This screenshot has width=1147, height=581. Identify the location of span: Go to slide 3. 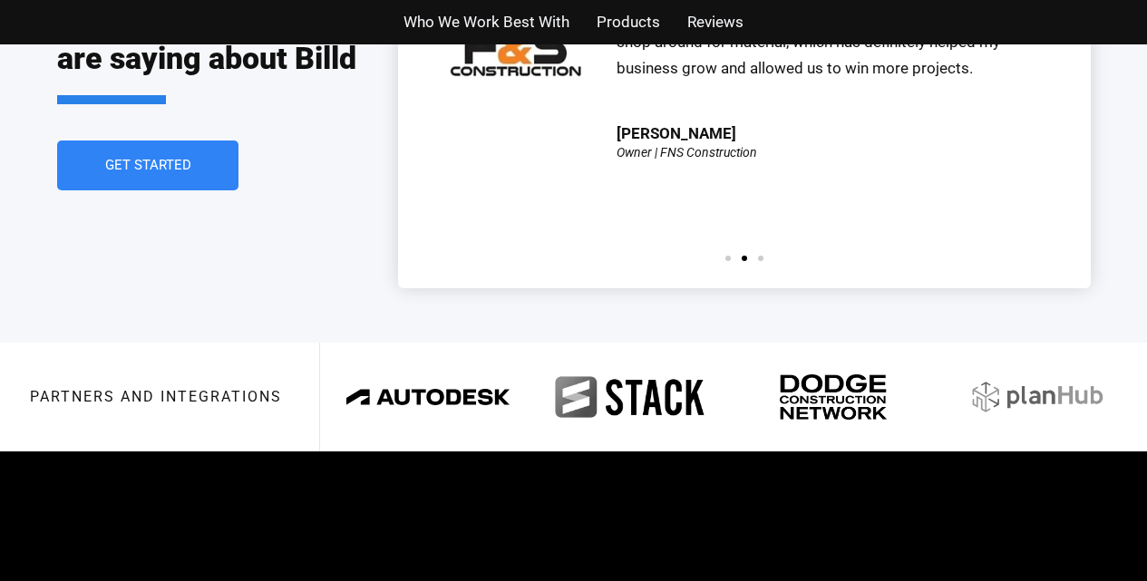
(761, 258).